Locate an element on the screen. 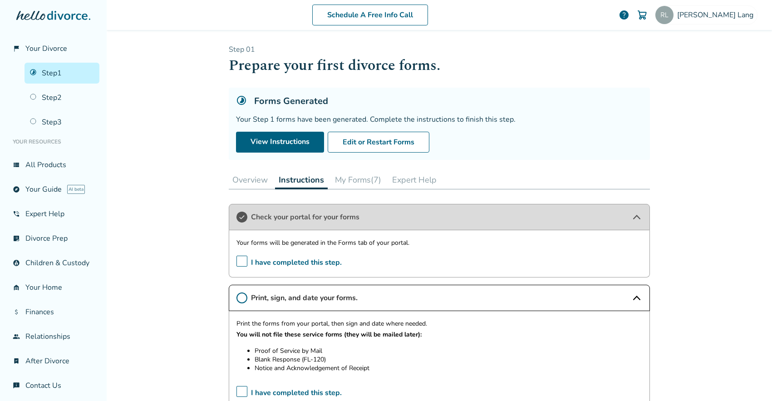  a: list_alt_checkDivorce Prep is located at coordinates (53, 238).